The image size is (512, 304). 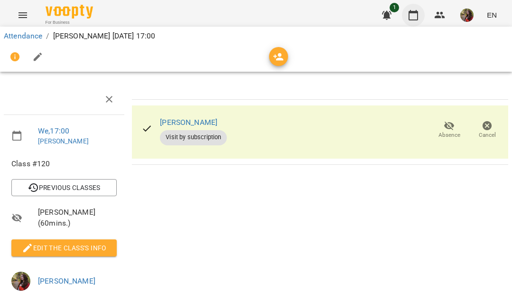 What do you see at coordinates (23, 36) in the screenshot?
I see `a: Attendance` at bounding box center [23, 36].